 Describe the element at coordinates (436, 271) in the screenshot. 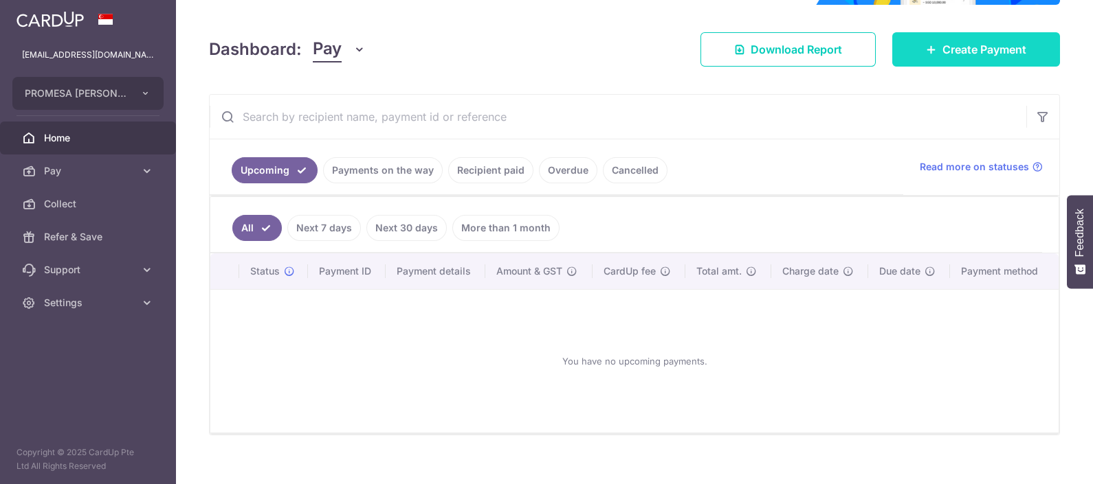

I see `th: Payment details` at that location.